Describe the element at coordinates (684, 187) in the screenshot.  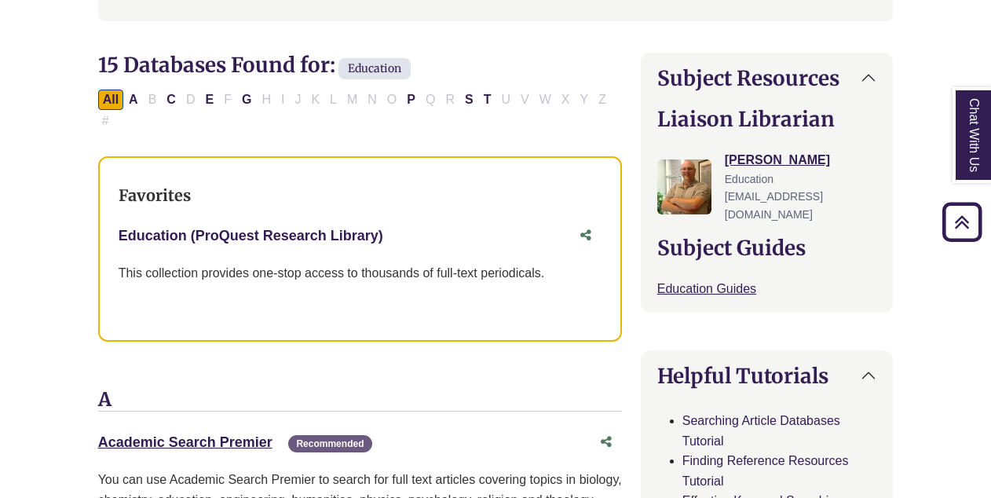
I see `img: Nathan Farley` at that location.